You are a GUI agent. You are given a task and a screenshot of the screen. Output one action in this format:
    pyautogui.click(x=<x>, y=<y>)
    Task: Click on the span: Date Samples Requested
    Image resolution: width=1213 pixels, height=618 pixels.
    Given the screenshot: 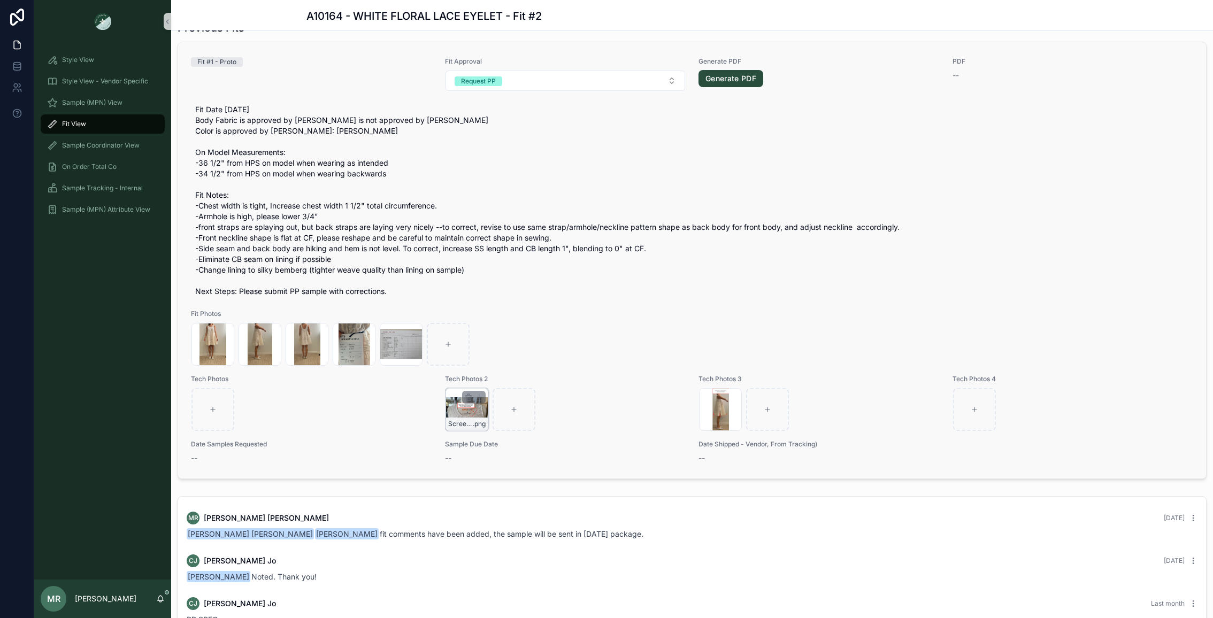 What is the action you would take?
    pyautogui.click(x=311, y=444)
    